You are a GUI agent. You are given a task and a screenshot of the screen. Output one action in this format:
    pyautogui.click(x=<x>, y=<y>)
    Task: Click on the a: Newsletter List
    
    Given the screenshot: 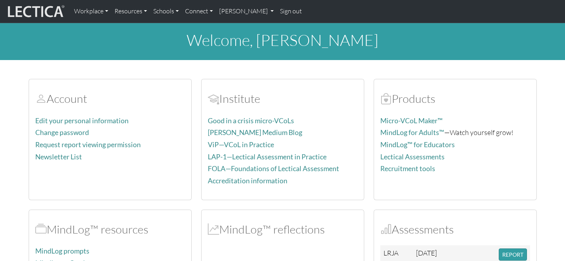 What is the action you would take?
    pyautogui.click(x=58, y=156)
    